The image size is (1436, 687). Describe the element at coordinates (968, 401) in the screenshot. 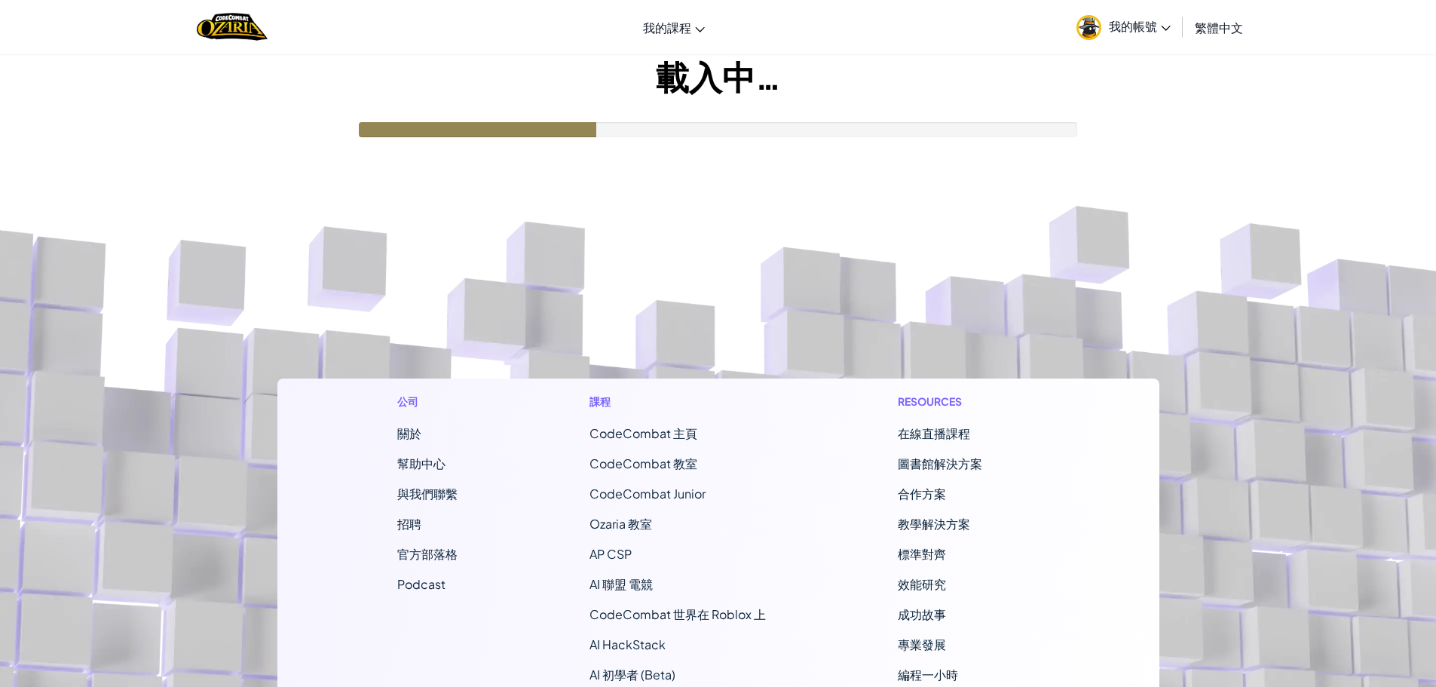

I see `h1: Resources` at that location.